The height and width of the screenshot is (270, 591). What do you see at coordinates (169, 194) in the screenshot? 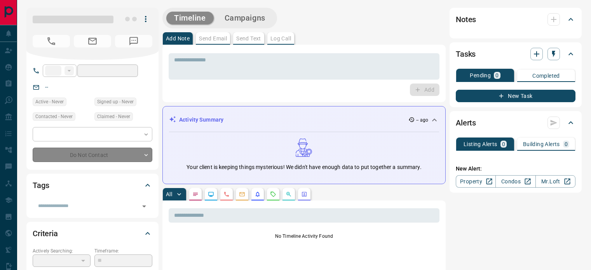
I see `p: All` at bounding box center [169, 194].